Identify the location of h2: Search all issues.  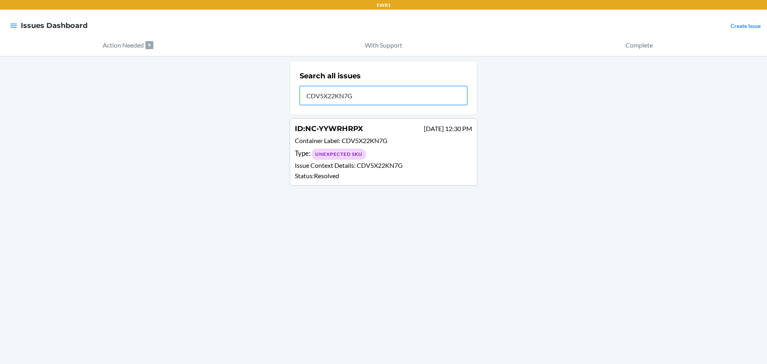
(330, 76).